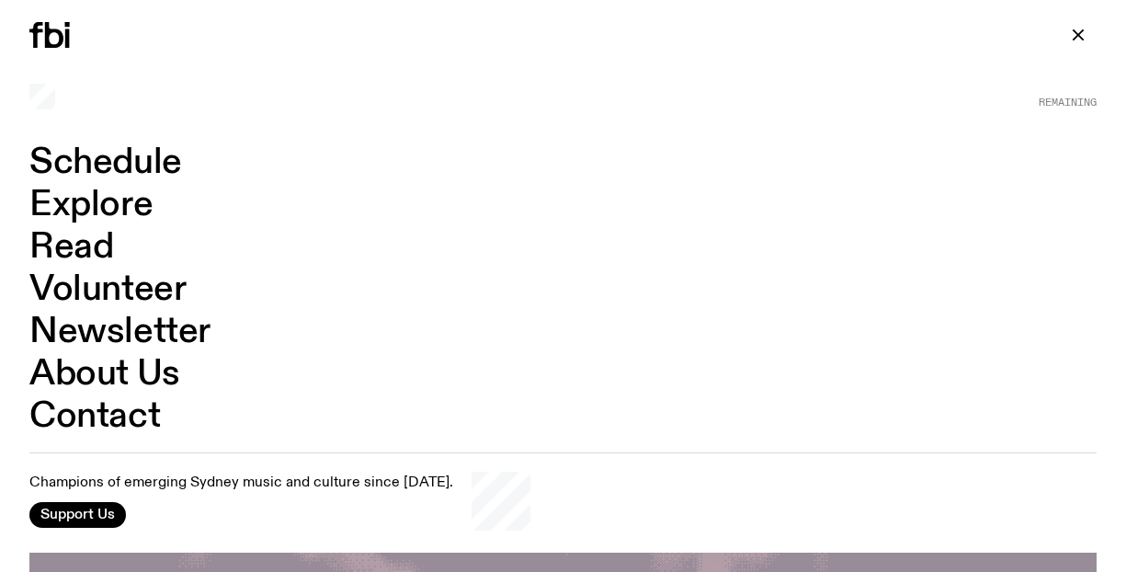 The height and width of the screenshot is (572, 1126). I want to click on a: Schedule, so click(106, 163).